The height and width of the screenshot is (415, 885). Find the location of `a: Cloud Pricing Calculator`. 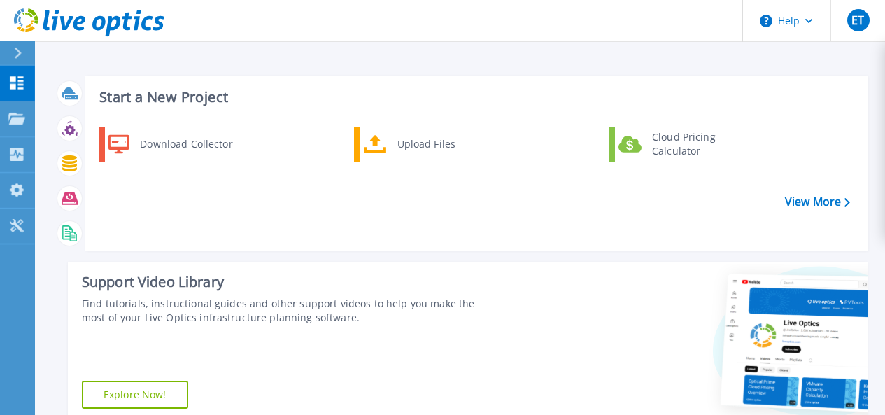

a: Cloud Pricing Calculator is located at coordinates (680, 144).